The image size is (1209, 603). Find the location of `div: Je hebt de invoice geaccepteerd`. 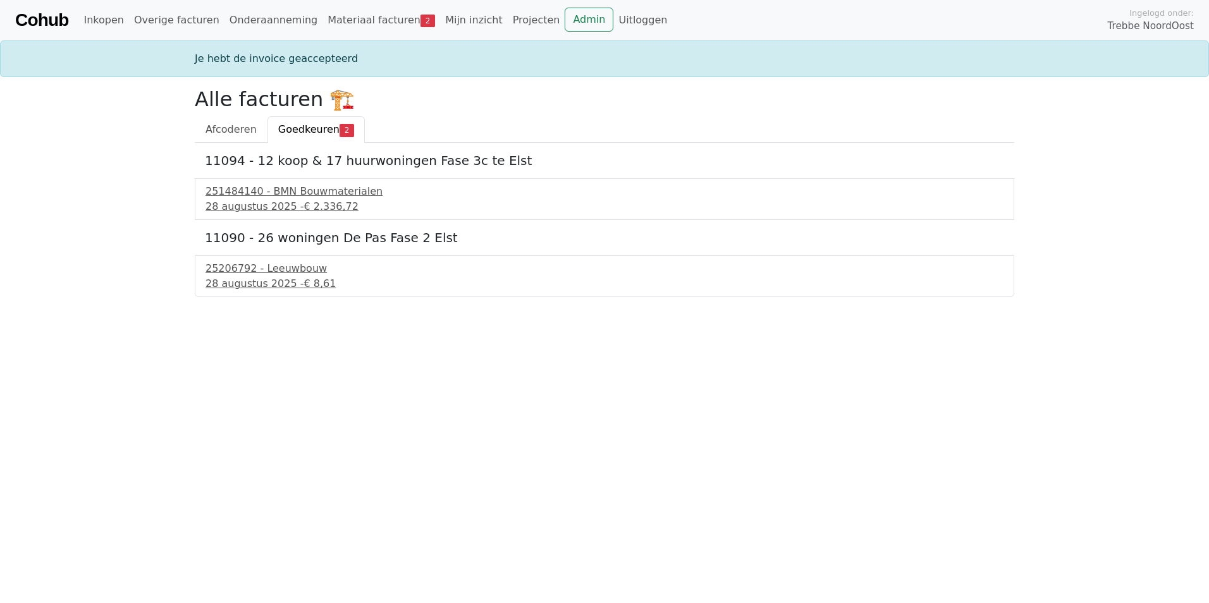

div: Je hebt de invoice geaccepteerd is located at coordinates (604, 59).